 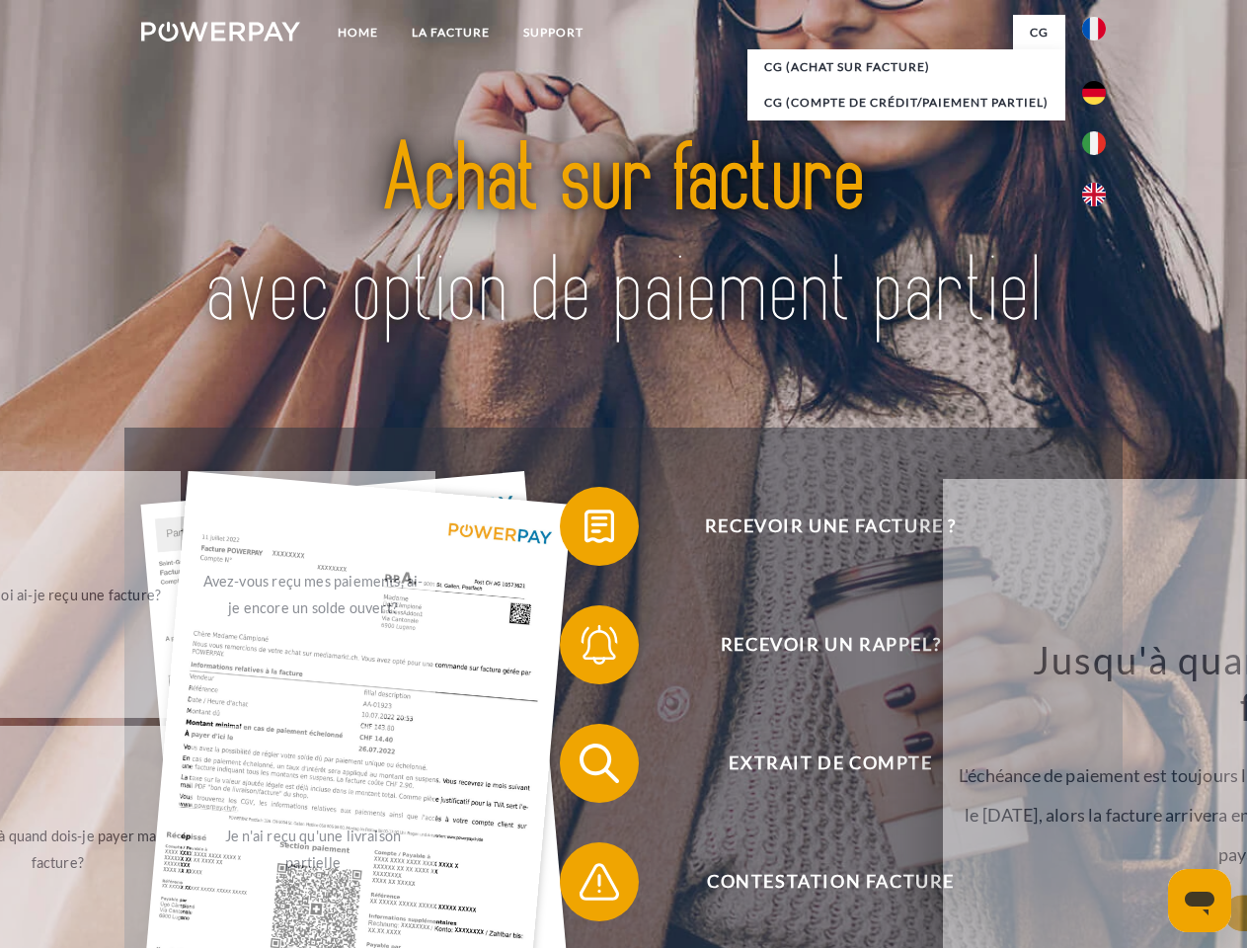 I want to click on a: CG, so click(x=1039, y=33).